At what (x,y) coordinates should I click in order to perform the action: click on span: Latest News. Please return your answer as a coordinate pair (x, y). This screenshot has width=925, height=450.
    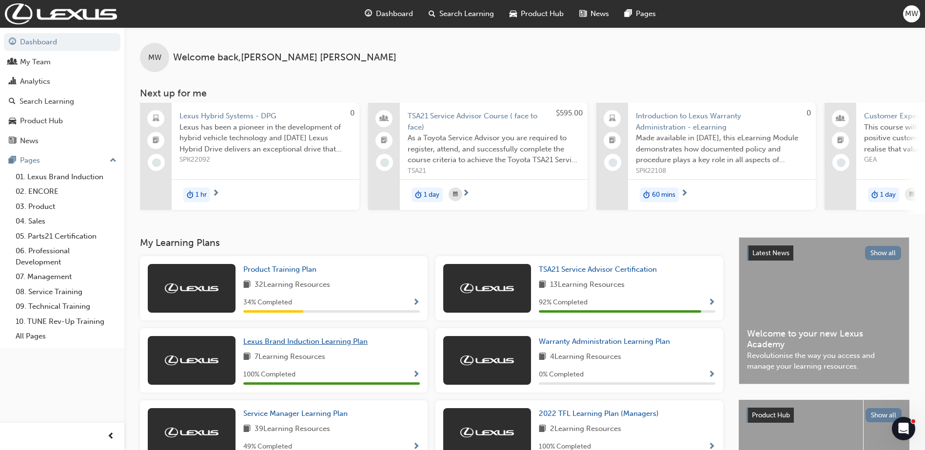
    Looking at the image, I should click on (771, 253).